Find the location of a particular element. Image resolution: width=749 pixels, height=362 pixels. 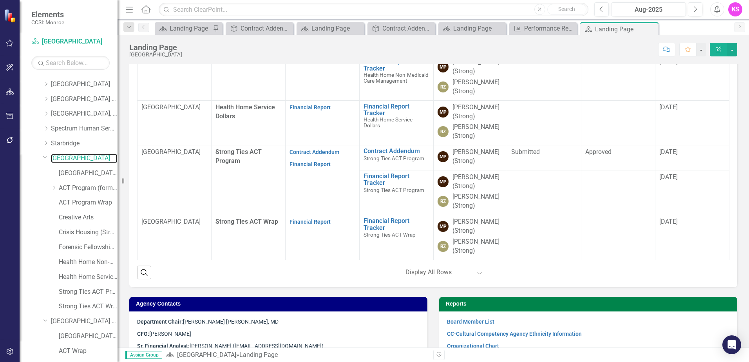

a: Organizational Chart is located at coordinates (473, 346).